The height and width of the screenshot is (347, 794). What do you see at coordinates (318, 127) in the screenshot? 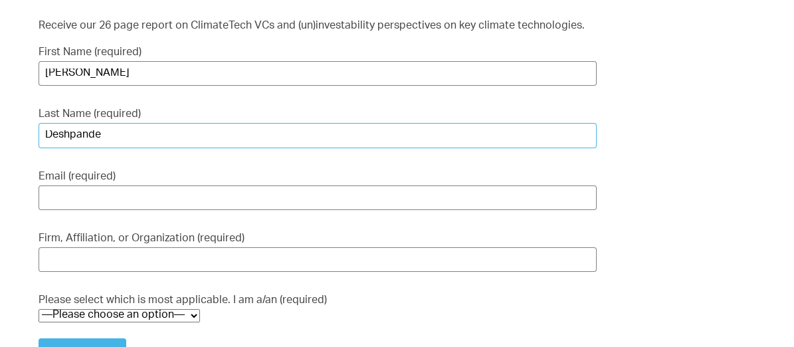
I see `label: Last Name (required)` at bounding box center [318, 127].